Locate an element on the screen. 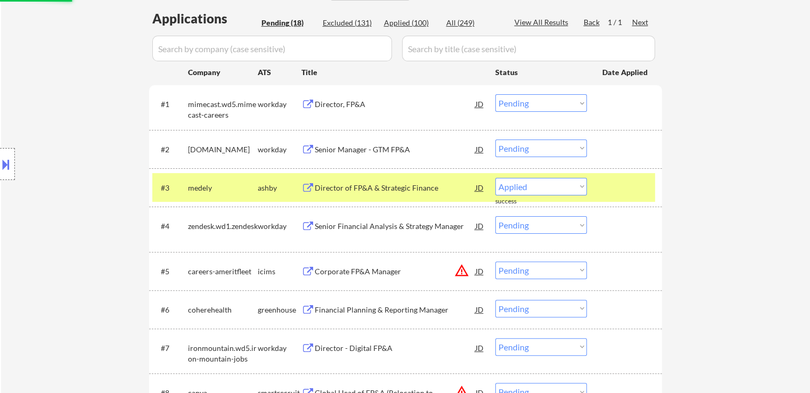  div: greenhouse is located at coordinates (279, 310).